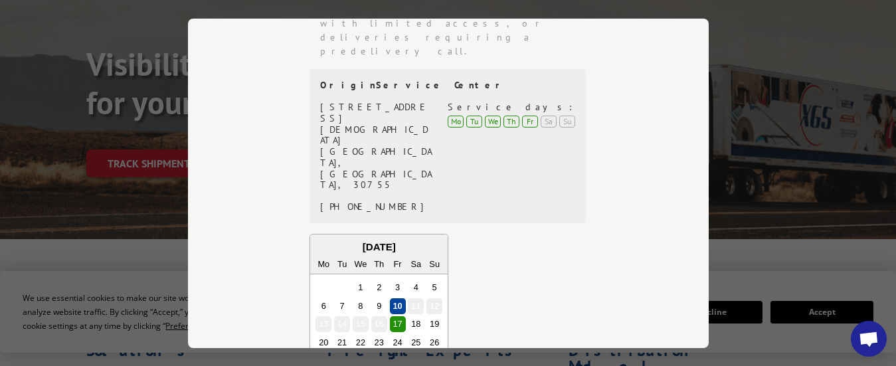 This screenshot has width=896, height=366. I want to click on div: Choose Wednesday, October 1st, 2025, so click(360, 287).